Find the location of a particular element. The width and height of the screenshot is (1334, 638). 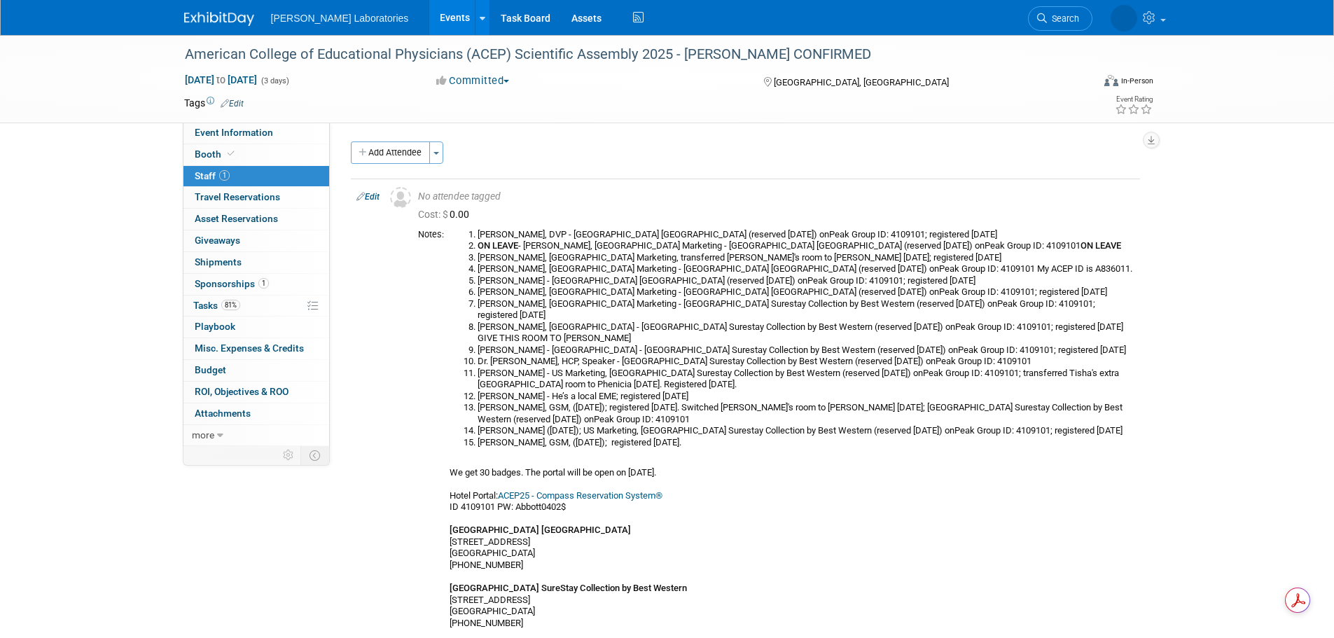

button: Add Attendee is located at coordinates (390, 153).